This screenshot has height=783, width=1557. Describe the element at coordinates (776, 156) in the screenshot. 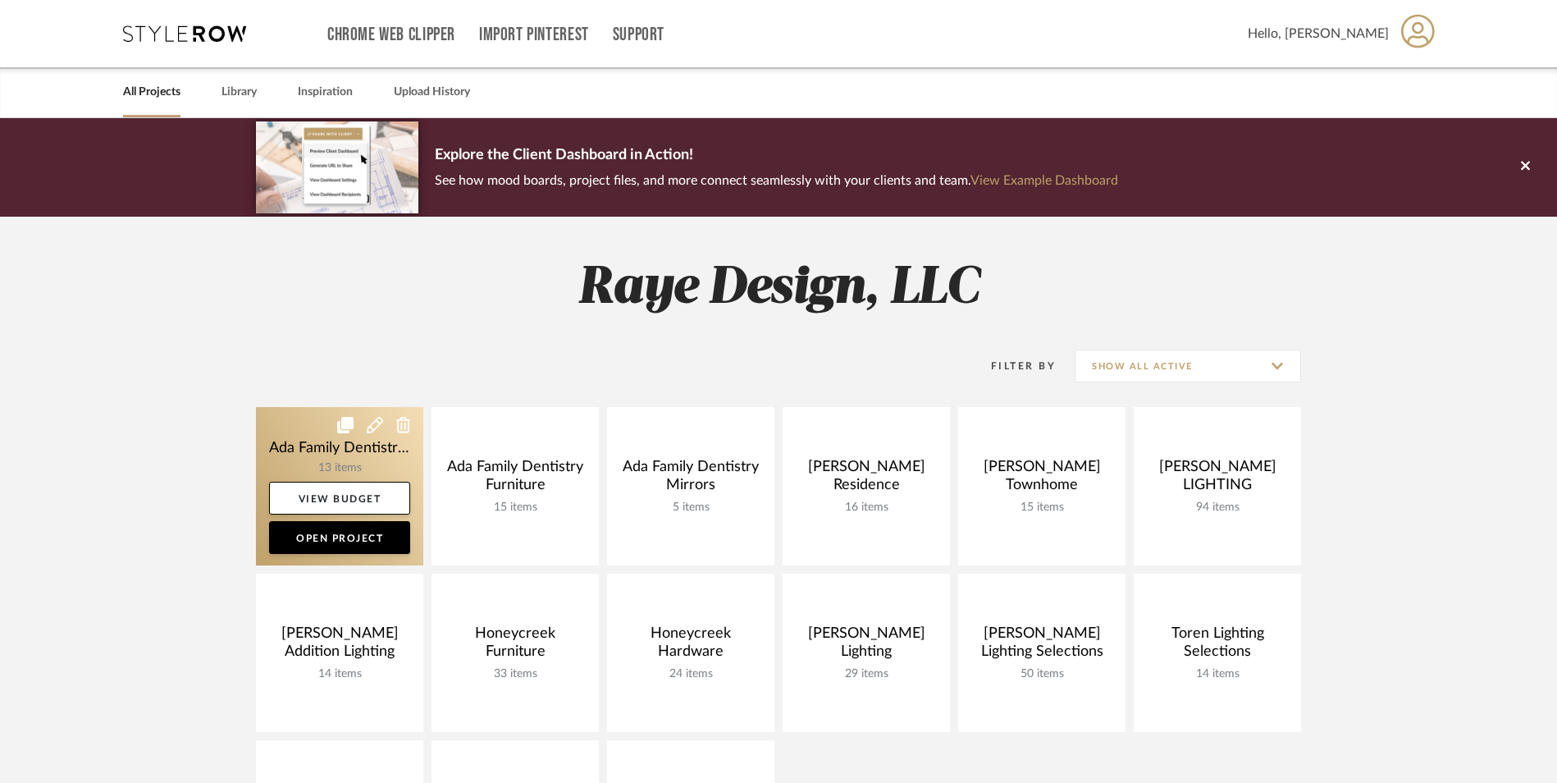

I see `p: Explore the Client Dashboard in Action!` at that location.